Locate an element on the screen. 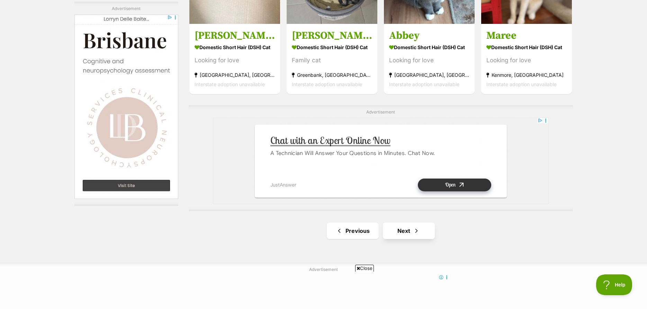  a: Previous page is located at coordinates (353, 231).